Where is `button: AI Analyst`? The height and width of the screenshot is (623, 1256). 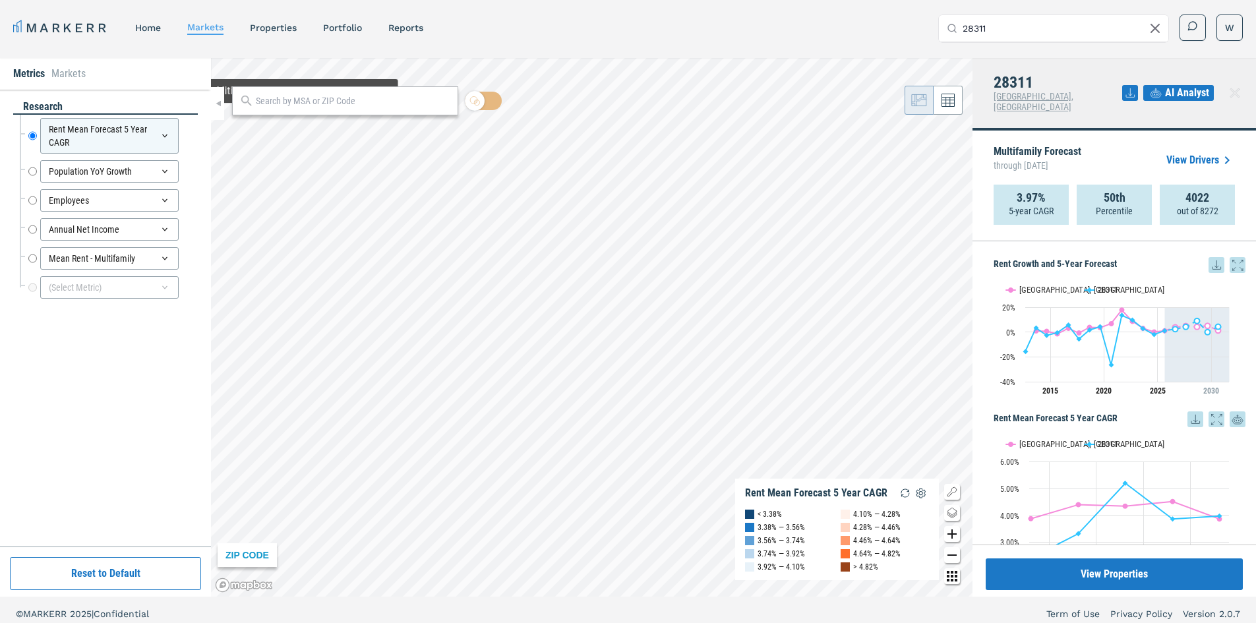 button: AI Analyst is located at coordinates (1178, 93).